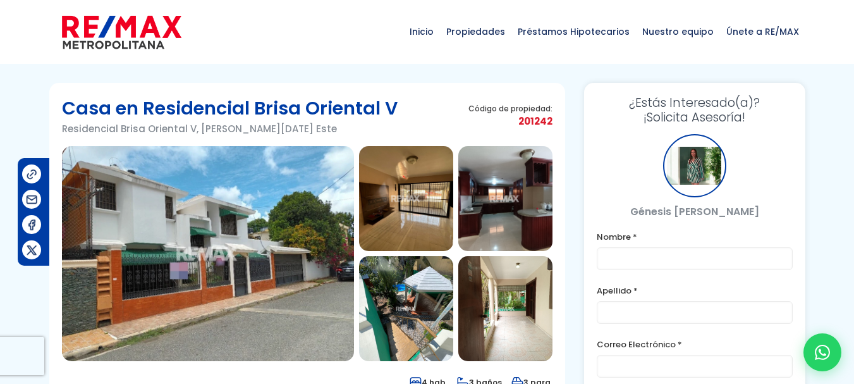  I want to click on span: Código de propiedad:, so click(510, 108).